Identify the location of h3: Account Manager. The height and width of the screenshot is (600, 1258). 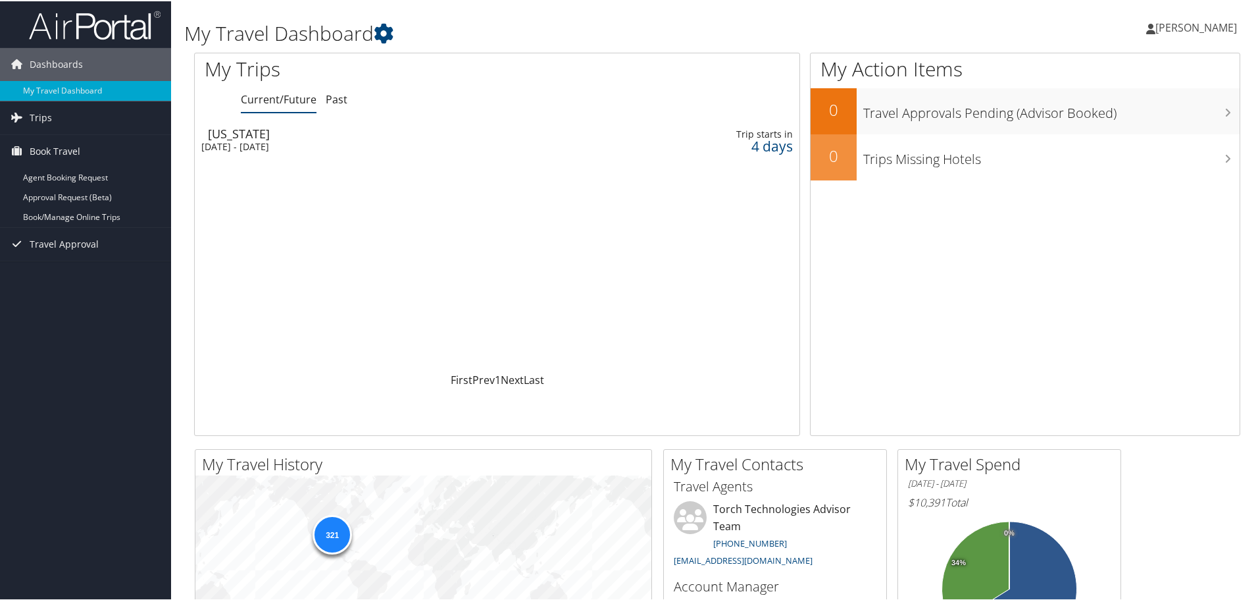
(775, 585).